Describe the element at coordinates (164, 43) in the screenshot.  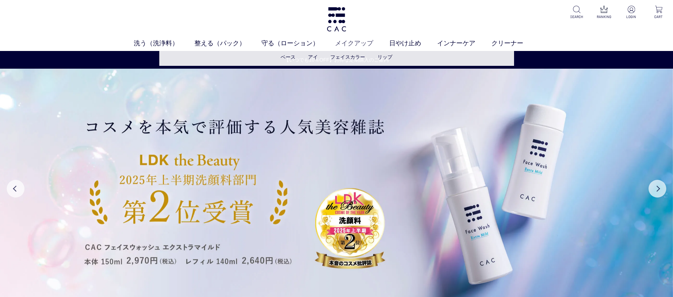
I see `a: 洗う（洗浄料）` at that location.